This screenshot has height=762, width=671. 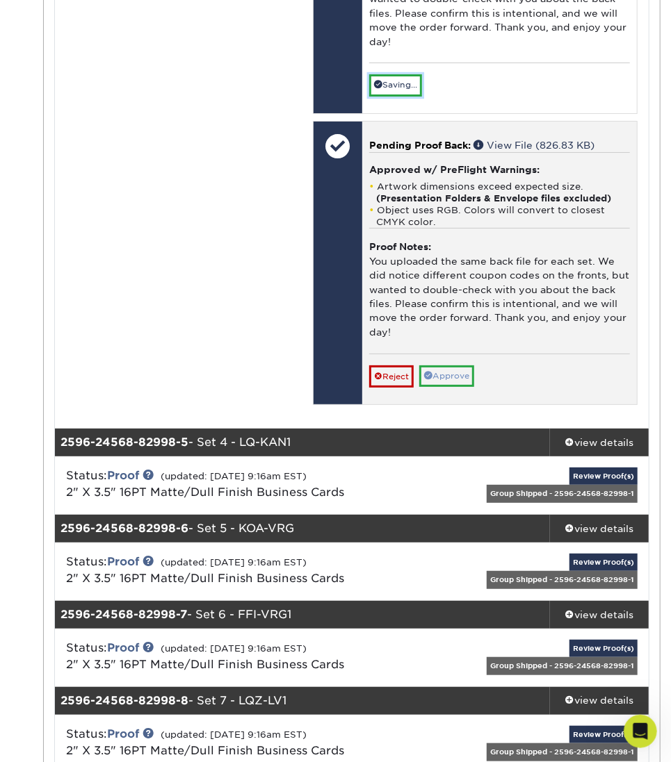 What do you see at coordinates (124, 700) in the screenshot?
I see `strong: 2596-24568-82998-8` at bounding box center [124, 700].